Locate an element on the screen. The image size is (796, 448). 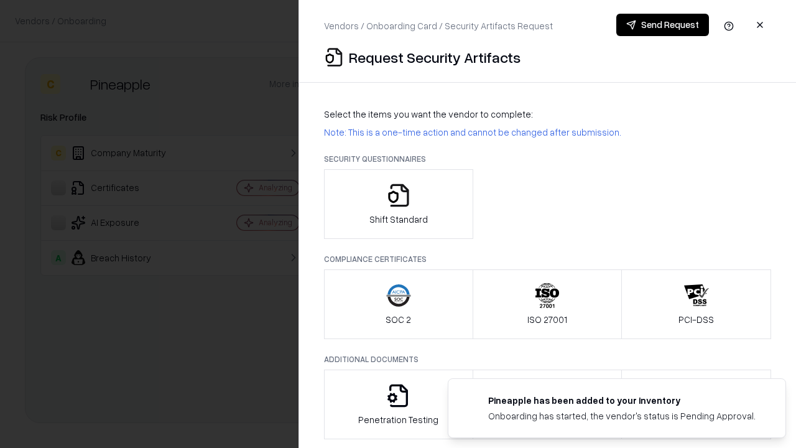
img: pineappleenergy.com is located at coordinates (471, 401).